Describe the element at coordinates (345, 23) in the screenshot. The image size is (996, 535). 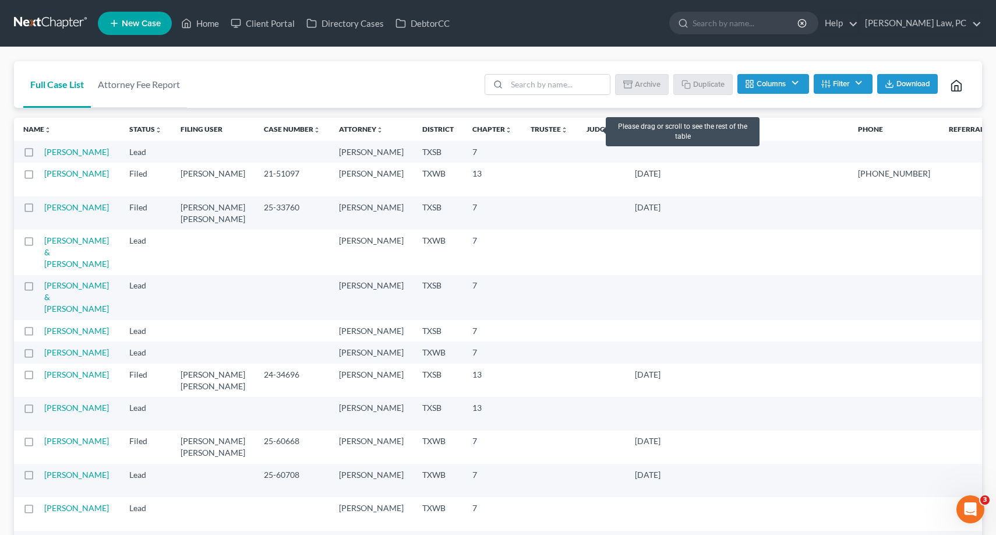
I see `a: Directory Cases` at that location.